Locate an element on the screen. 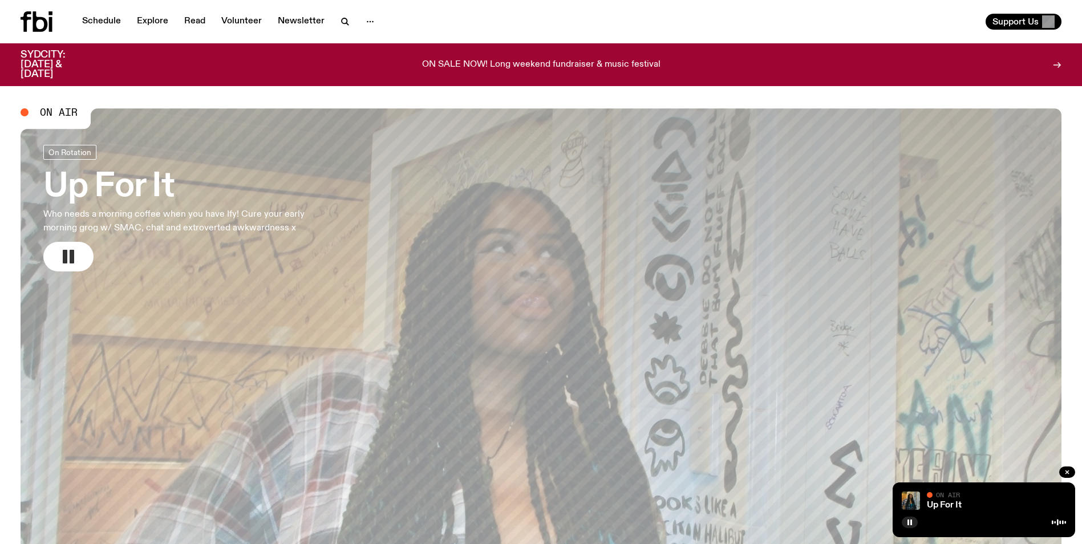 This screenshot has width=1082, height=544. p: Who needs a morning coffee when you have Ify! Cure your early morning grog w/ SMAC, chat and extr... is located at coordinates (189, 221).